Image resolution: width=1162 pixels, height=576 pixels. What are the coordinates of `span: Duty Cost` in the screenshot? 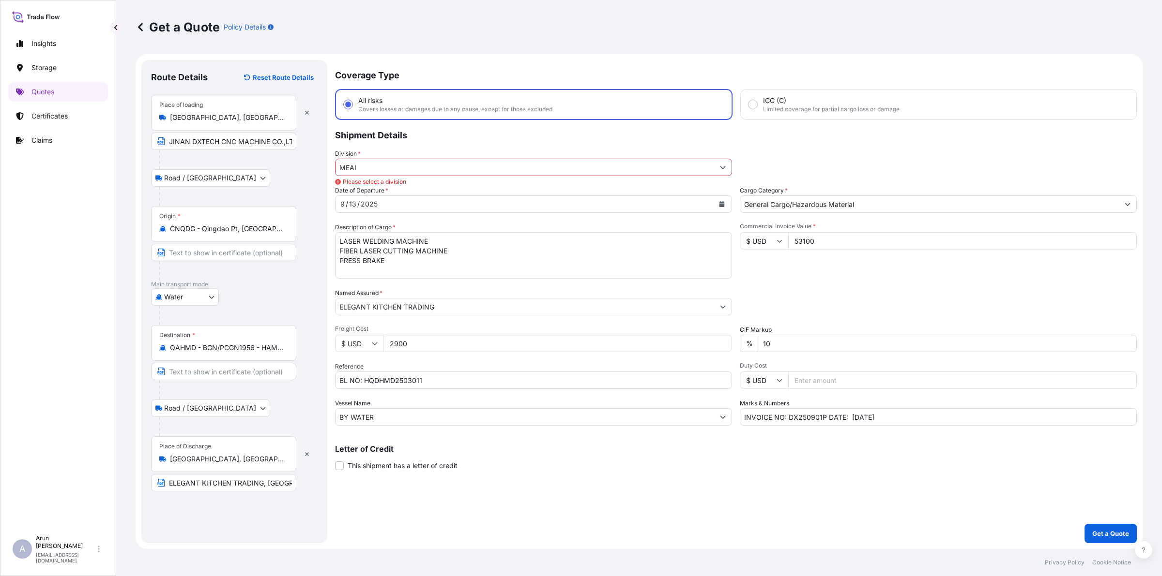 It's located at (938, 366).